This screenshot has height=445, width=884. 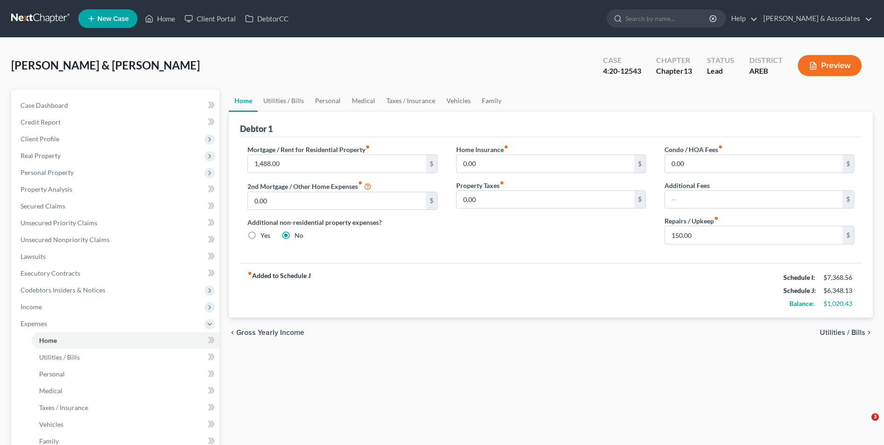 I want to click on a: Property Analysis, so click(x=116, y=189).